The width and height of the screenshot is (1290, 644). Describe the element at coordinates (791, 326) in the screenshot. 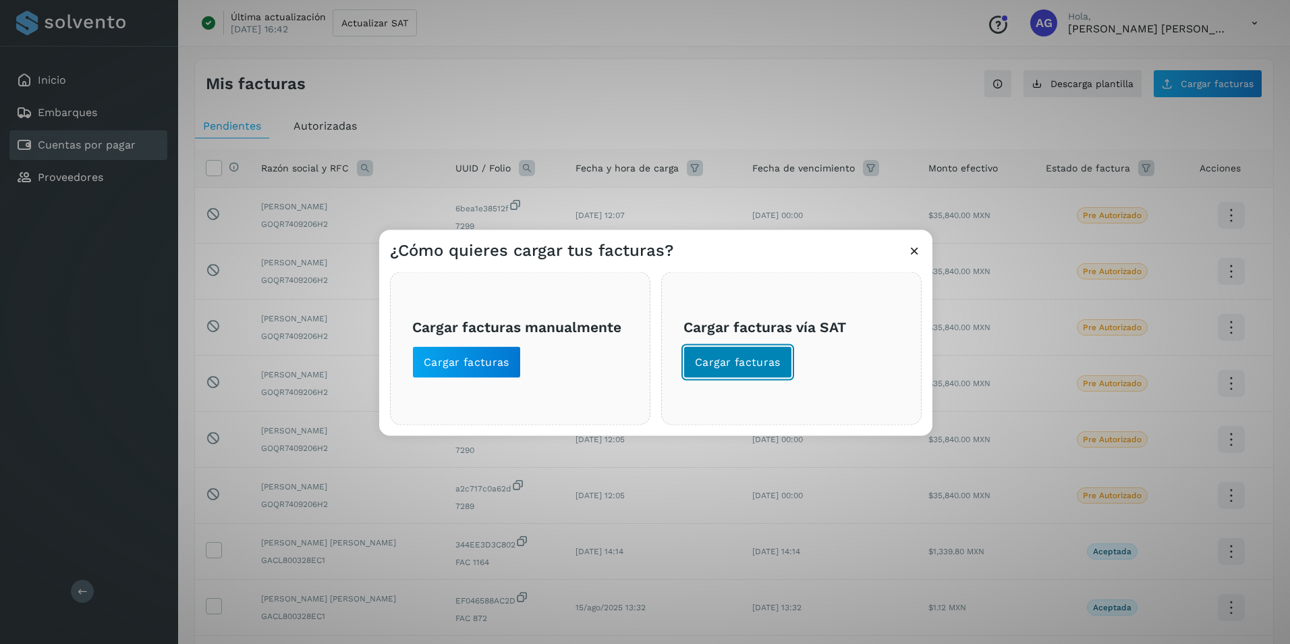

I see `h3: Cargar facturas vía SAT` at that location.